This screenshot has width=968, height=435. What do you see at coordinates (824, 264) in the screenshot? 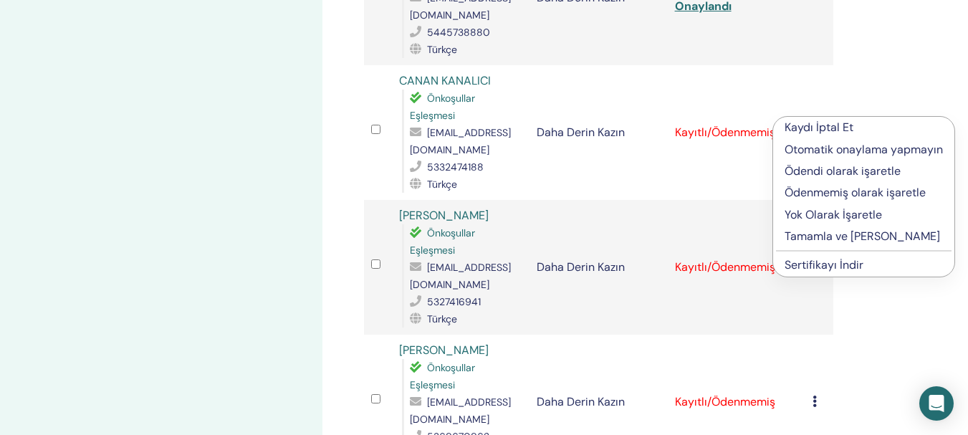
I see `font: Sertifikayı İndir` at bounding box center [824, 264].